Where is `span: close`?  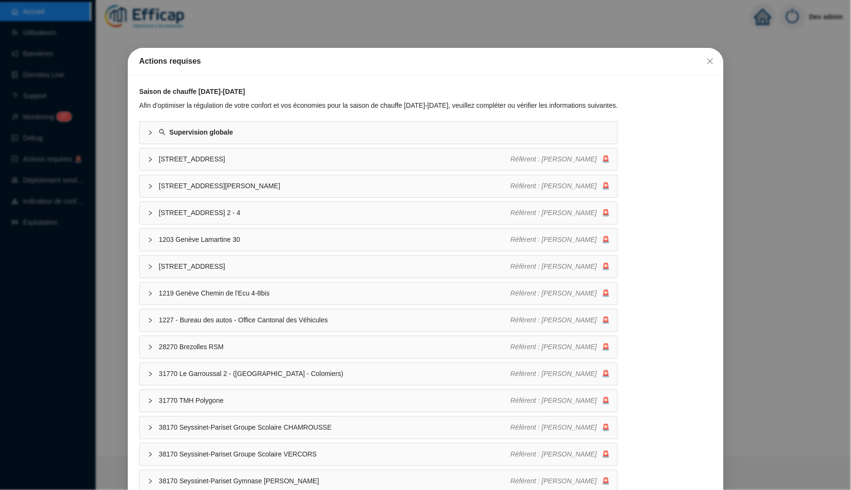 span: close is located at coordinates (710, 61).